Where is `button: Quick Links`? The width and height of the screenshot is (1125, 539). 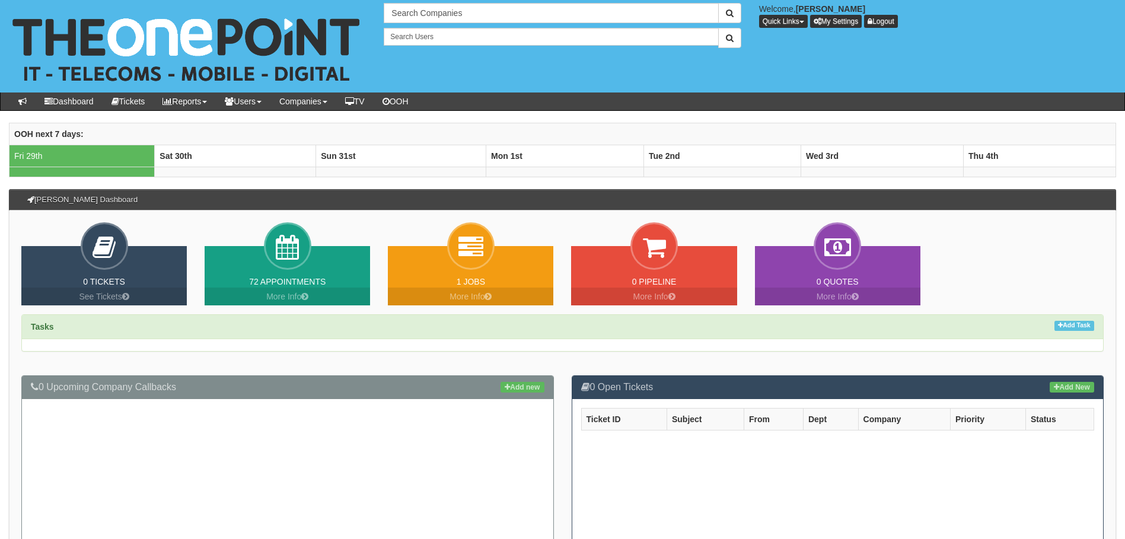 button: Quick Links is located at coordinates (784, 21).